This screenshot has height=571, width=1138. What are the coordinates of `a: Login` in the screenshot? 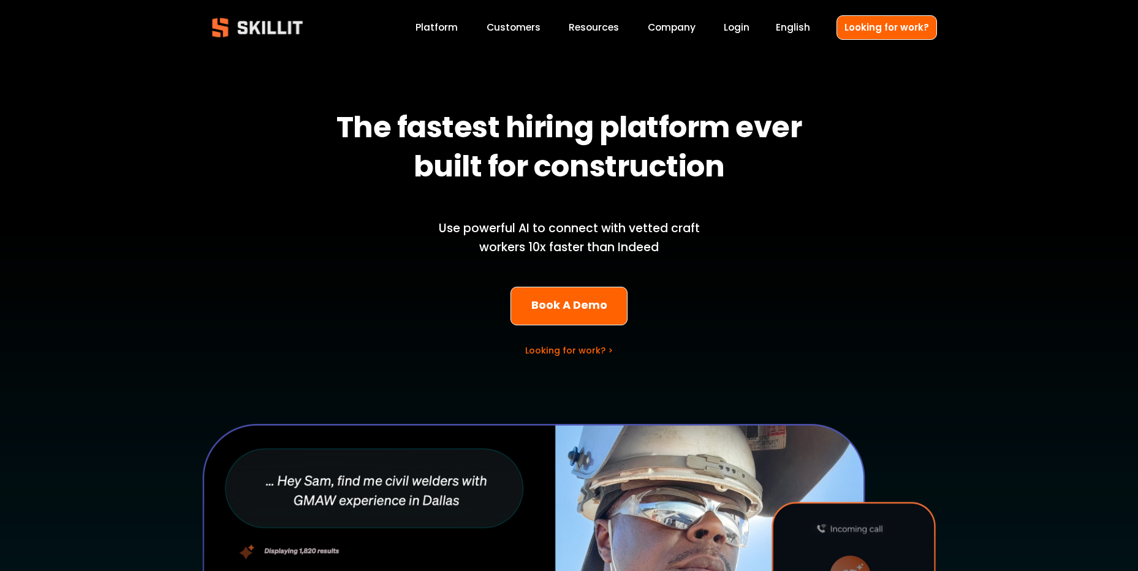 It's located at (737, 28).